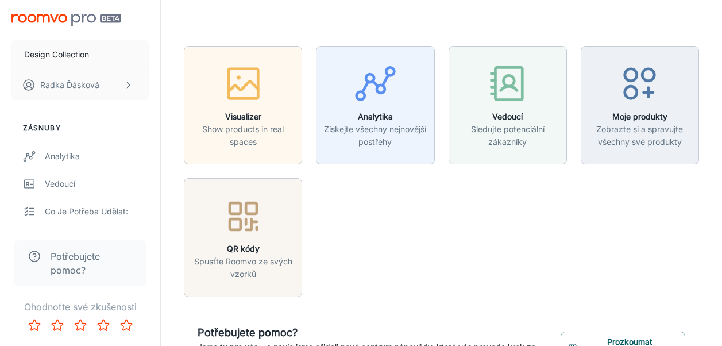 This screenshot has width=722, height=346. I want to click on h6: Potřebujete pomoc?, so click(377, 333).